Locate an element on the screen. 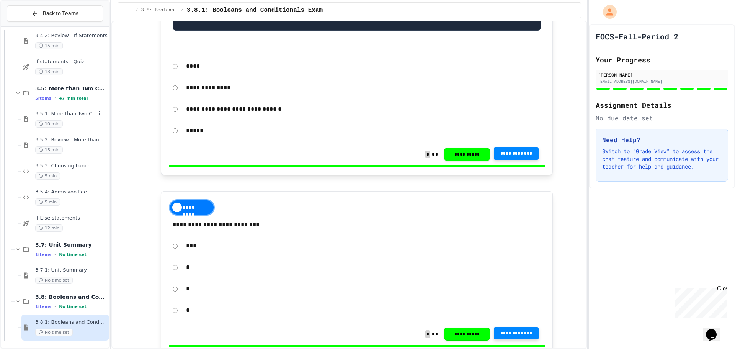 Image resolution: width=735 pixels, height=349 pixels. span: 10 min is located at coordinates (49, 124).